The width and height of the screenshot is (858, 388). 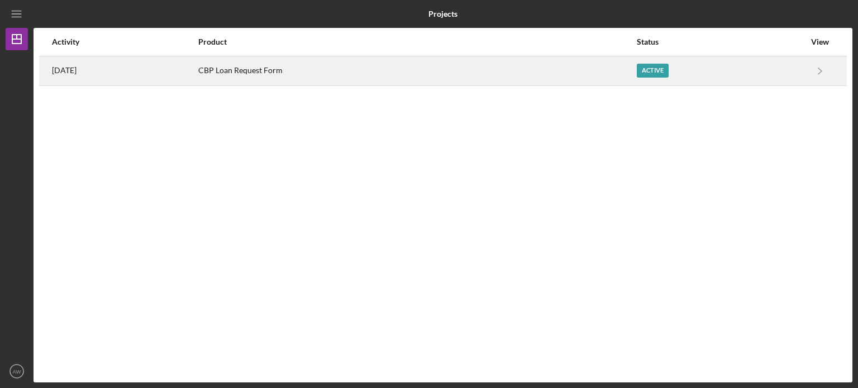 I want to click on div: Active, so click(x=653, y=70).